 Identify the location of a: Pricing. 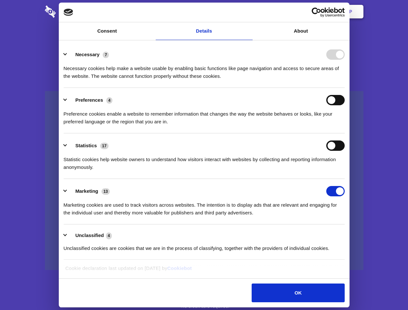
(204, 12).